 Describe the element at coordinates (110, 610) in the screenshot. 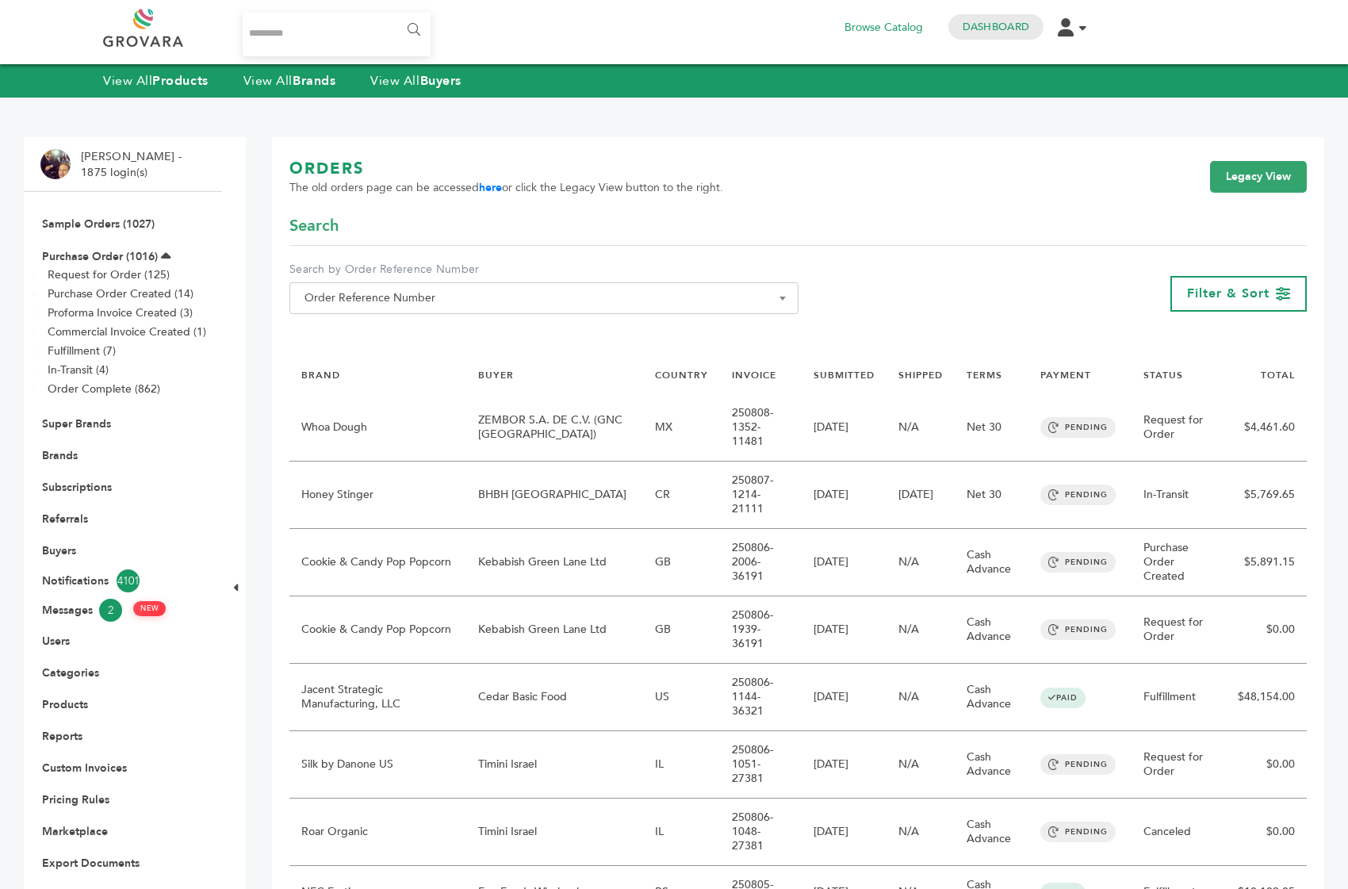

I see `span: 2` at that location.